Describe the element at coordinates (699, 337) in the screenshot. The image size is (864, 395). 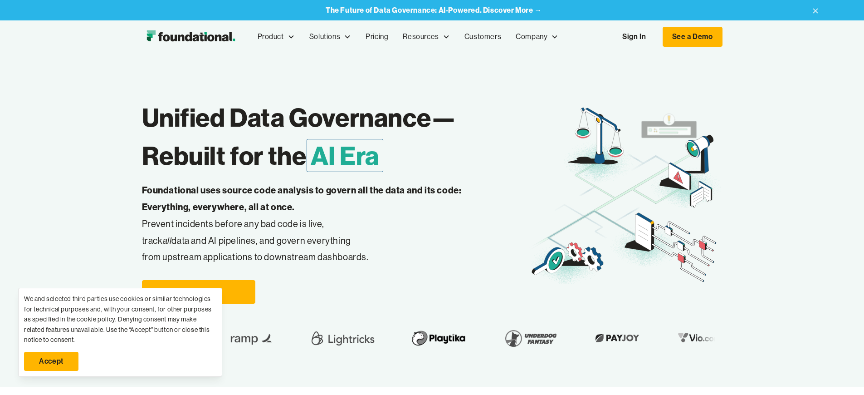
I see `img: Vio.com` at that location.